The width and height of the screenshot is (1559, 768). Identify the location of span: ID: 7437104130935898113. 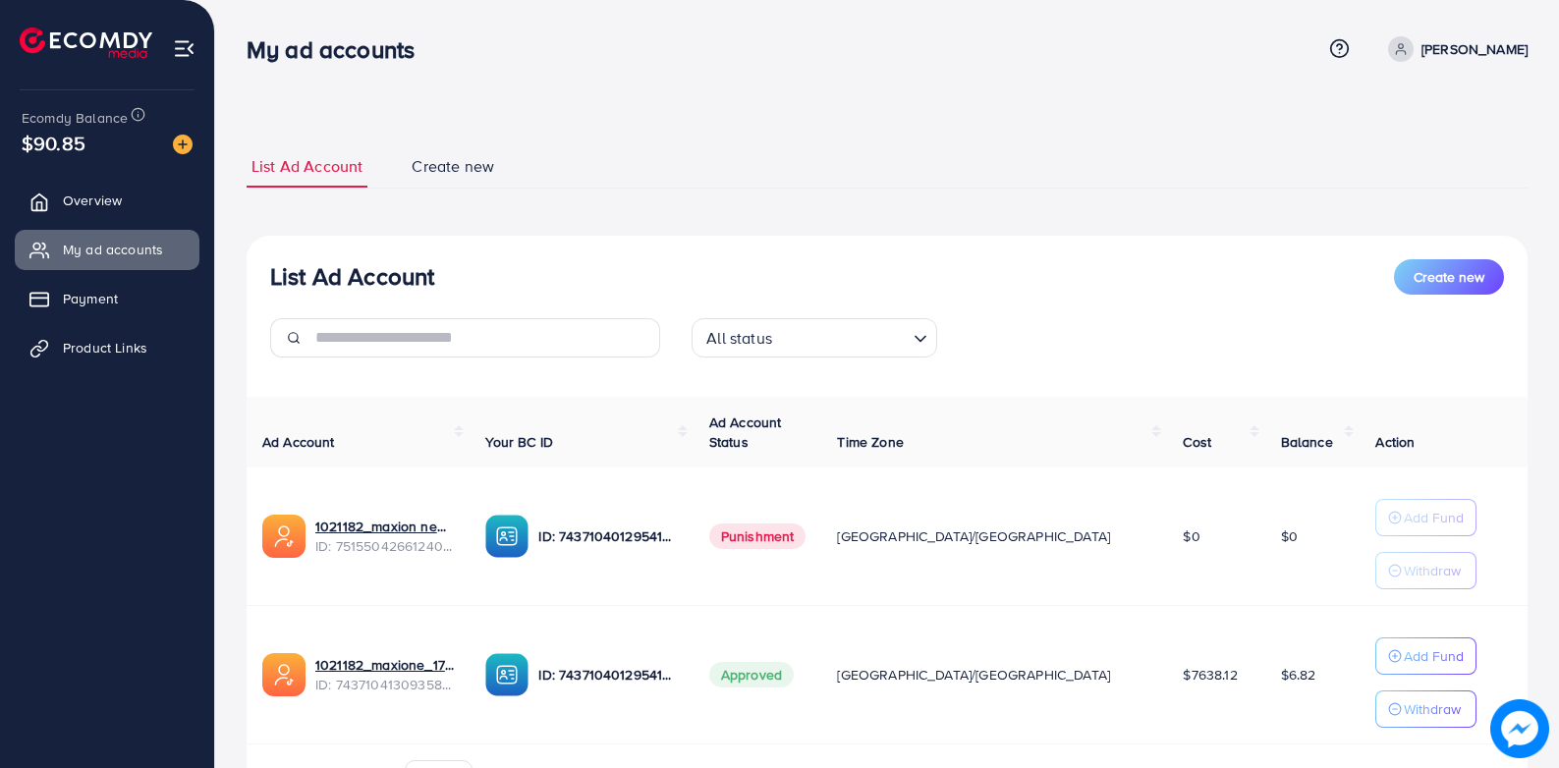
(384, 685).